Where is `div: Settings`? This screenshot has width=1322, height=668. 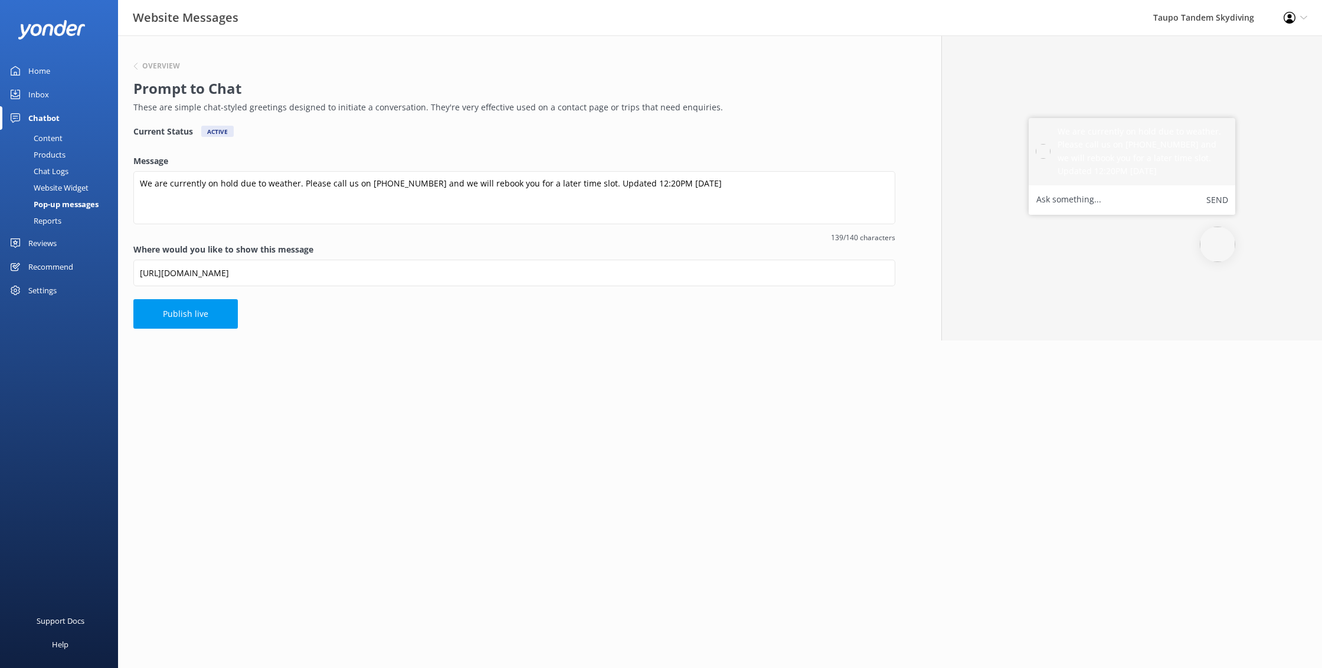
div: Settings is located at coordinates (42, 290).